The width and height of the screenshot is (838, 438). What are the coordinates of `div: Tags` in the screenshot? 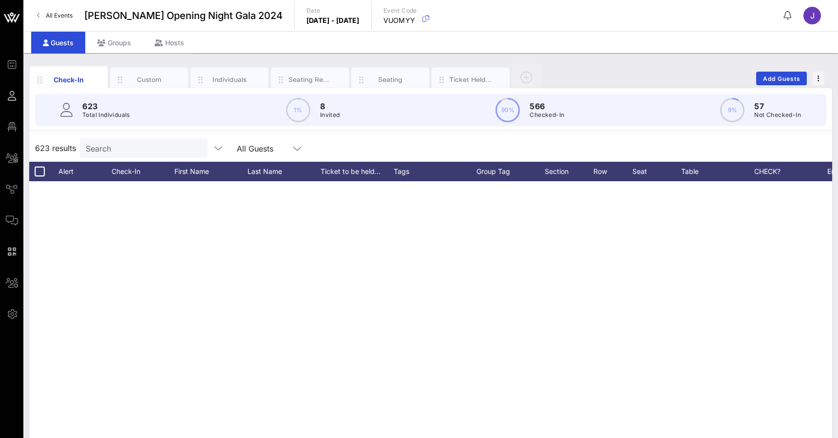 It's located at (435, 172).